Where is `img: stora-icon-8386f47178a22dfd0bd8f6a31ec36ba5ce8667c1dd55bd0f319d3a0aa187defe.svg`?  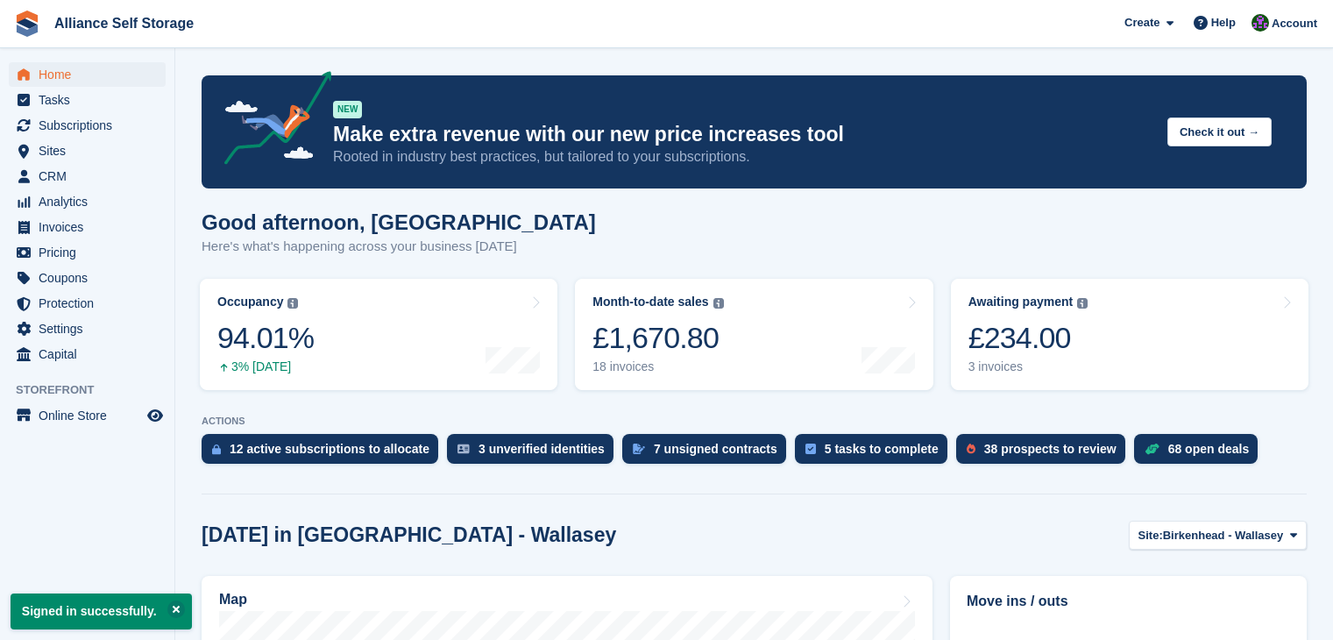
img: stora-icon-8386f47178a22dfd0bd8f6a31ec36ba5ce8667c1dd55bd0f319d3a0aa187defe.svg is located at coordinates (27, 24).